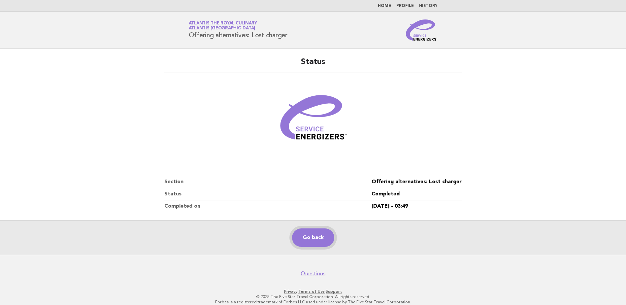 The image size is (626, 305). What do you see at coordinates (238, 30) in the screenshot?
I see `h1: Offering alternatives: Lost charger` at bounding box center [238, 30].